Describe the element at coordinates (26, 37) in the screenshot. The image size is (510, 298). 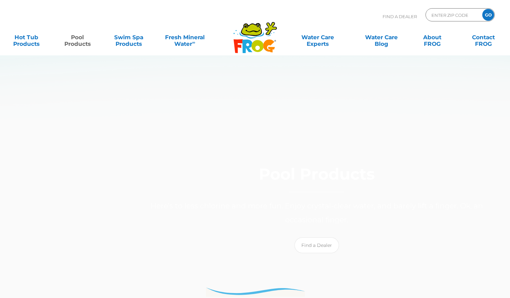
I see `a: Hot TubProducts` at that location.